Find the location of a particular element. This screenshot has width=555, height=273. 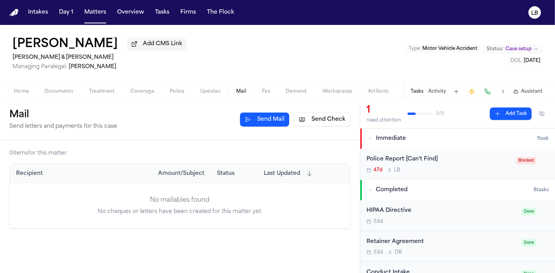

span: Demand is located at coordinates (296, 92).